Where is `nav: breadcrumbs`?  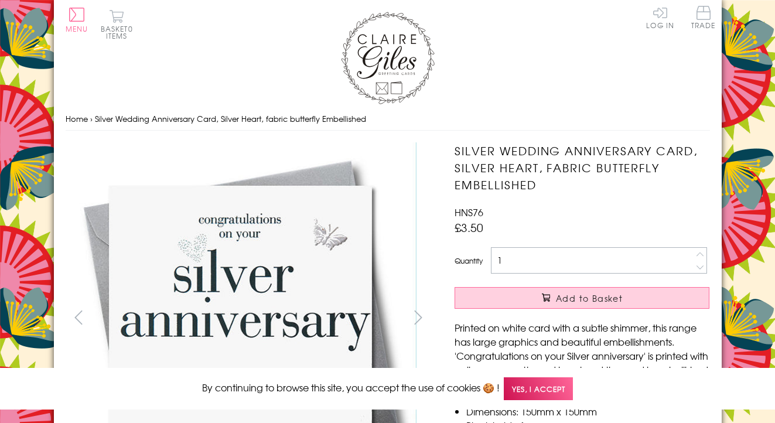 nav: breadcrumbs is located at coordinates (388, 119).